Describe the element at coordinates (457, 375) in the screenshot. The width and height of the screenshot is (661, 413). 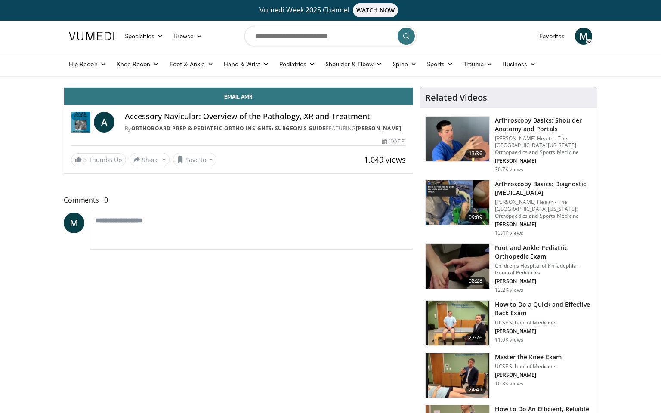
I see `img: 5866c4ed-3974-4147-8369-9a923495f326.150x105_q85_crop-smart_upscale.jpg` at that location.